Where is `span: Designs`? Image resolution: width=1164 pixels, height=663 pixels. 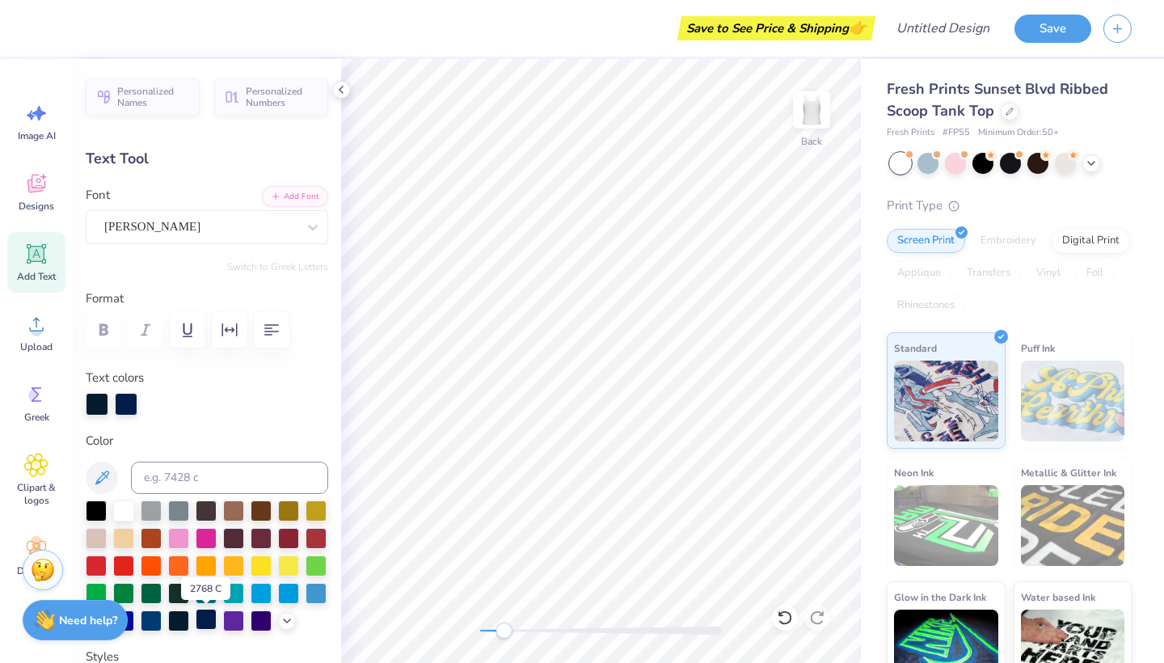
span: Designs is located at coordinates (36, 206).